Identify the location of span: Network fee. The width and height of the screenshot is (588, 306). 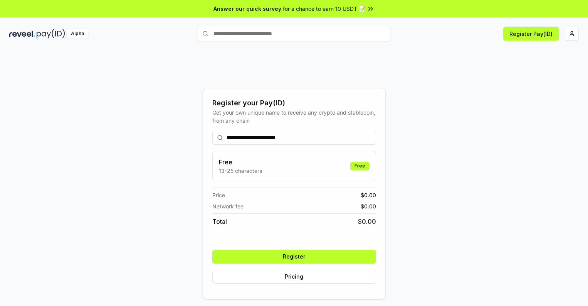
(228, 206).